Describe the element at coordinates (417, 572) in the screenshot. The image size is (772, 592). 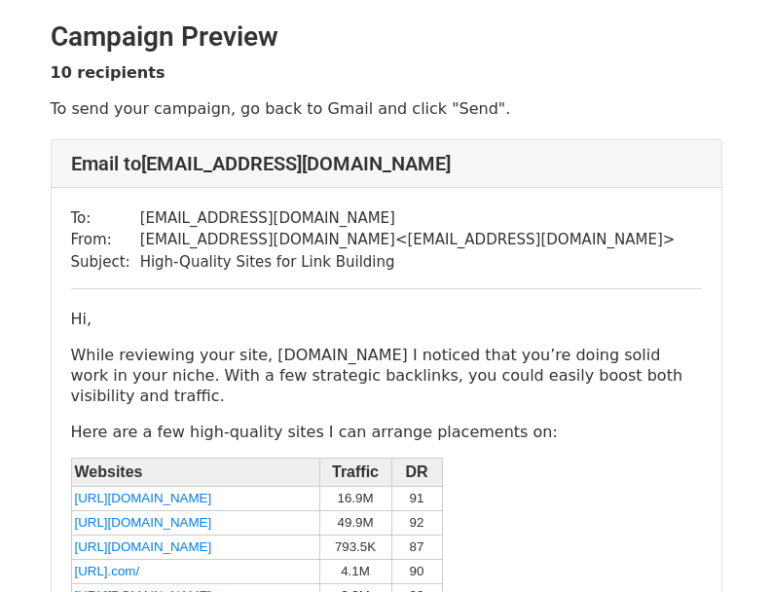
I see `td: 90` at that location.